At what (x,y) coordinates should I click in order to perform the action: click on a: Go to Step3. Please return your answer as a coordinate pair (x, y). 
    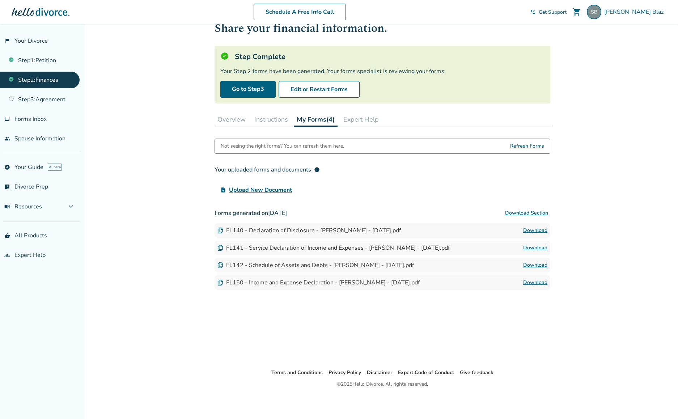
    Looking at the image, I should click on (248, 89).